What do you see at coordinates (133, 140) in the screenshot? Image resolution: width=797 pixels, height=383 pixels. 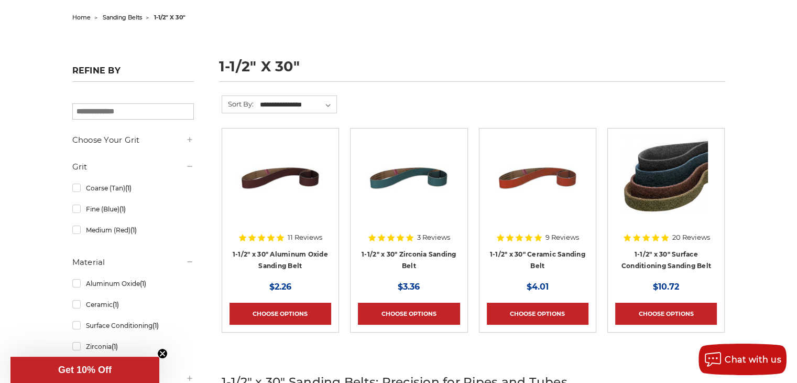 I see `h5: Choose Your Grit` at bounding box center [133, 140].